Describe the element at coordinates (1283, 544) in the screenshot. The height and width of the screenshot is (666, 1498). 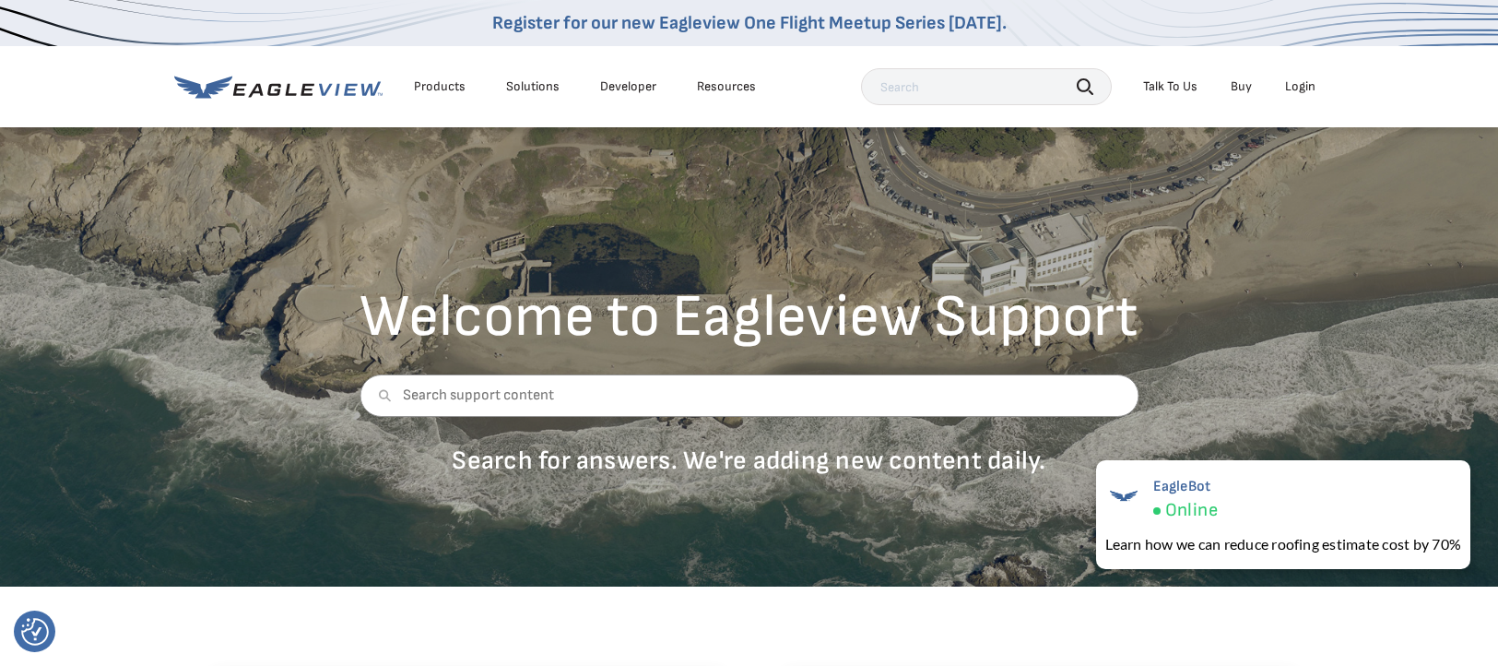
I see `div: Learn how we can reduce roofing estimate cost by 70%` at that location.